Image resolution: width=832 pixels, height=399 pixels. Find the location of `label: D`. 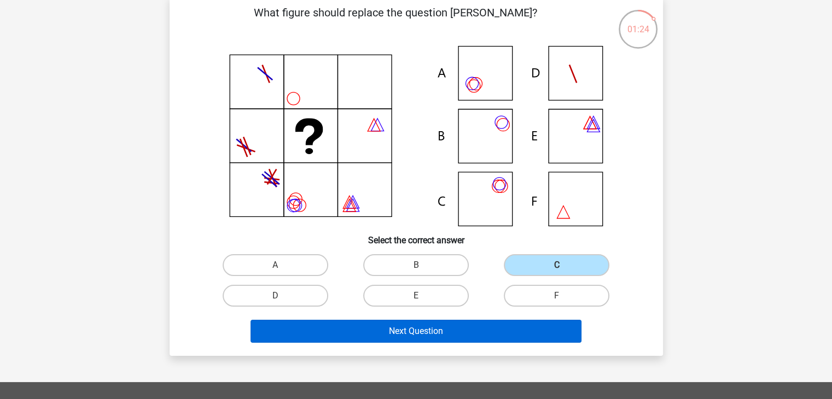

label: D is located at coordinates (275, 296).